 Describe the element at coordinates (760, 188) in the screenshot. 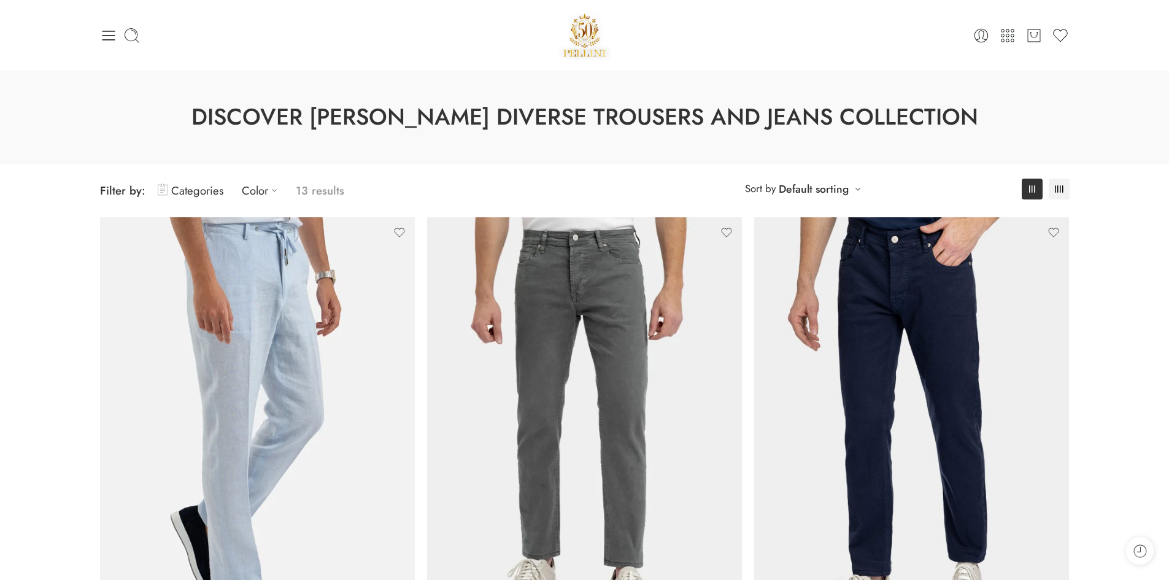

I see `span: Sort by` at that location.